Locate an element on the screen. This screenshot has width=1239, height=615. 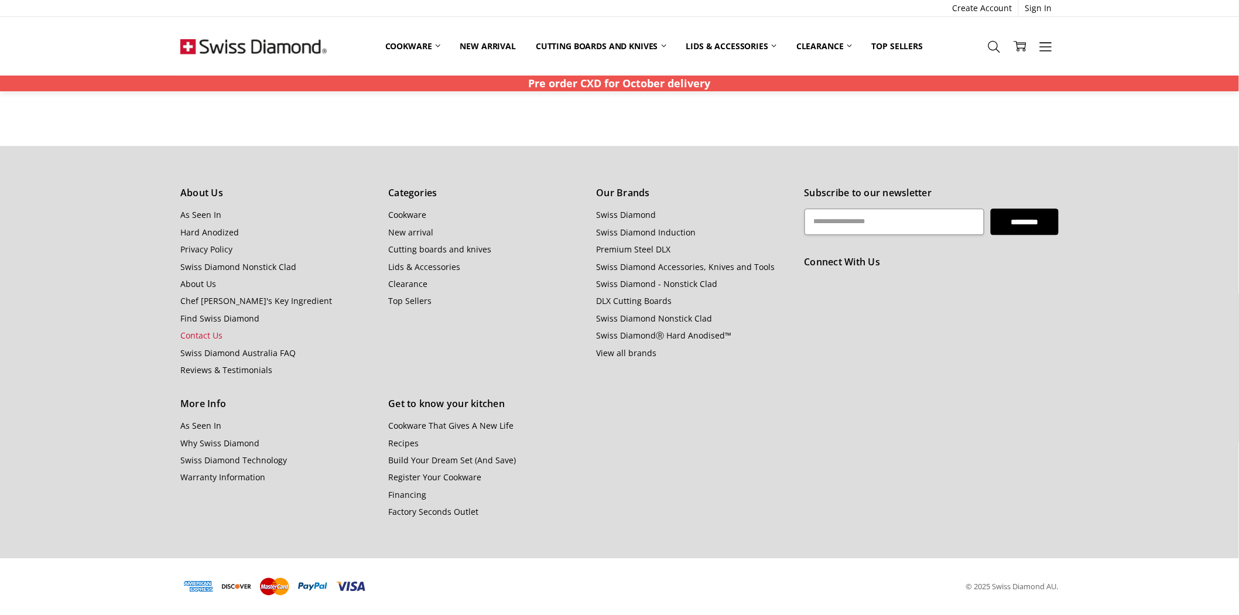
p: © 2025 Swiss Diamond AU. is located at coordinates (1012, 586).